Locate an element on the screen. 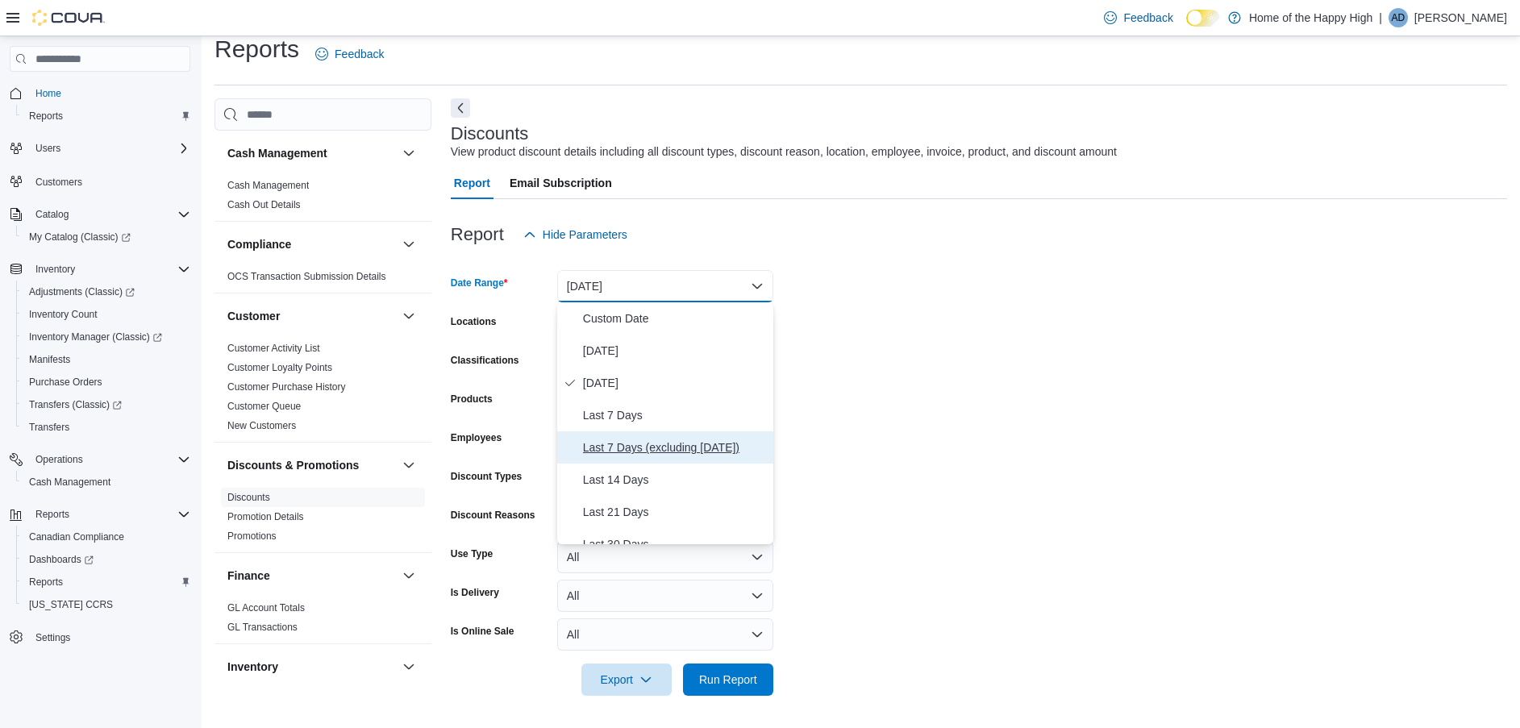 The height and width of the screenshot is (728, 1520). a: Purchase Orders is located at coordinates (65, 382).